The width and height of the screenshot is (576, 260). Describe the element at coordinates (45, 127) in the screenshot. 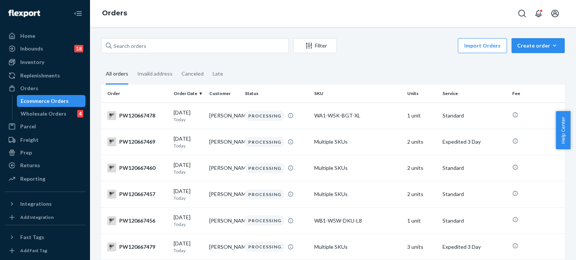

I see `a: Parcel` at that location.